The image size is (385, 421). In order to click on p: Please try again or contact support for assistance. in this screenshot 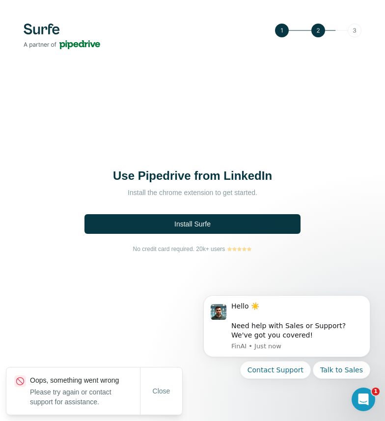, I will do `click(85, 397)`.